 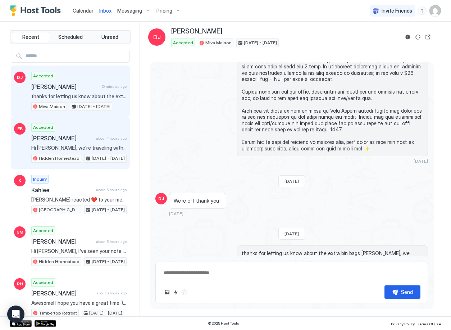 I want to click on span: about 6 hours ago, so click(x=112, y=293).